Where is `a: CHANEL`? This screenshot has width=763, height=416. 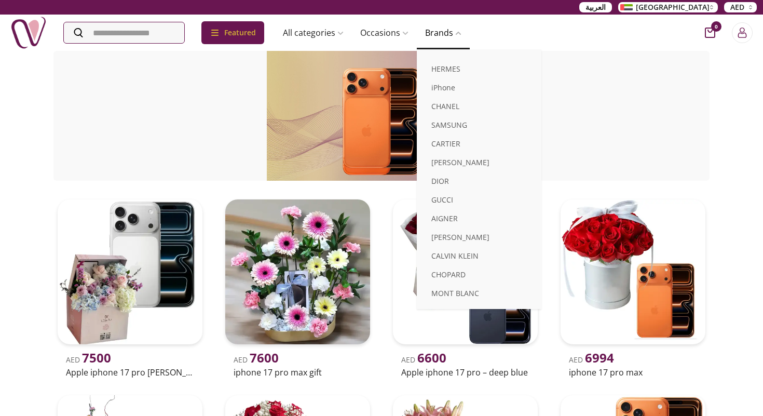 a: CHANEL is located at coordinates (479, 106).